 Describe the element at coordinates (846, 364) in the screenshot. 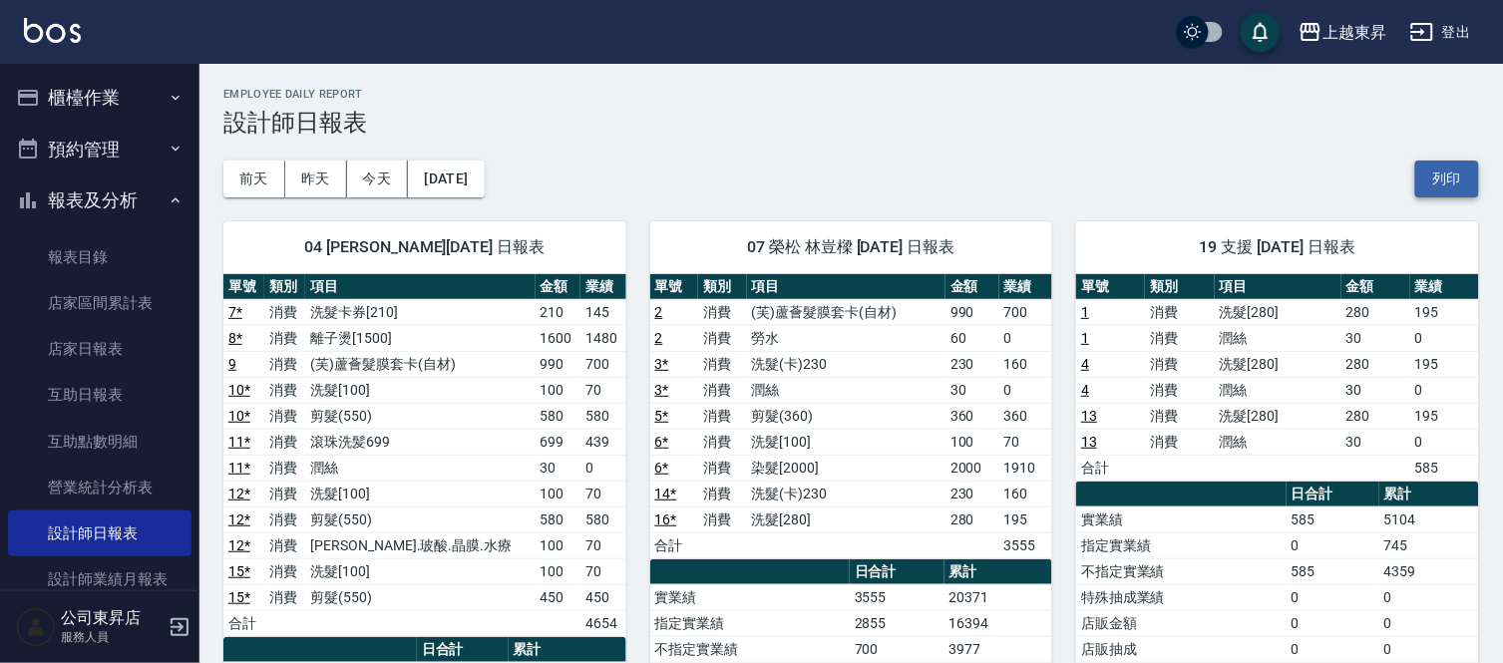

I see `td: 洗髮(卡)230` at that location.